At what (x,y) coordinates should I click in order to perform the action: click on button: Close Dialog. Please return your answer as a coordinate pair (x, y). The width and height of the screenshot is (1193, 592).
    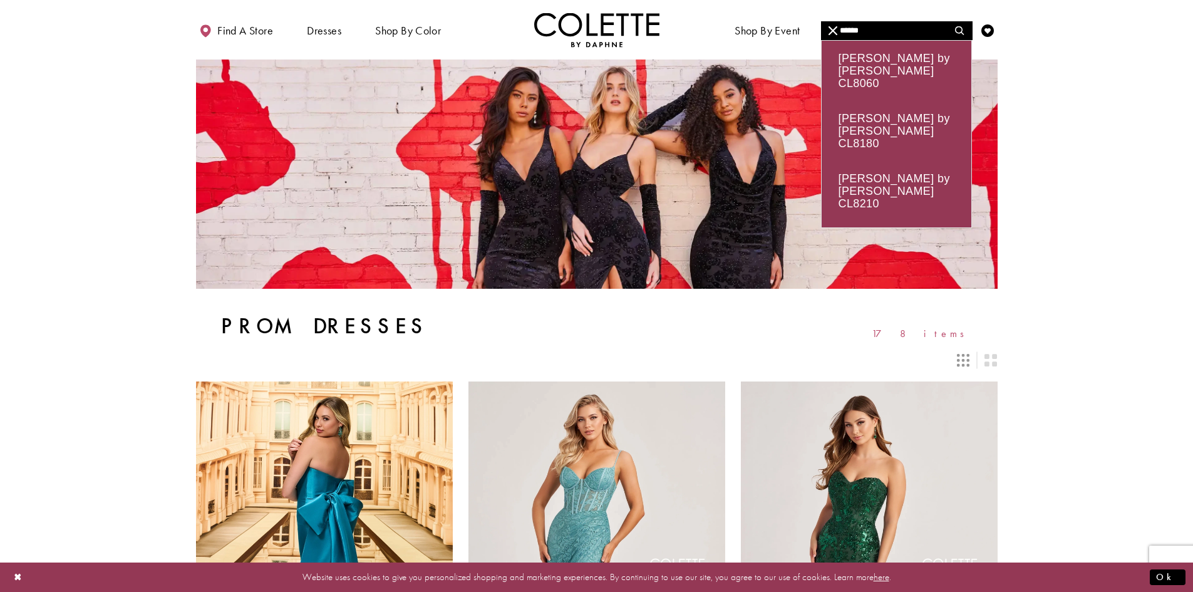
    Looking at the image, I should click on (18, 577).